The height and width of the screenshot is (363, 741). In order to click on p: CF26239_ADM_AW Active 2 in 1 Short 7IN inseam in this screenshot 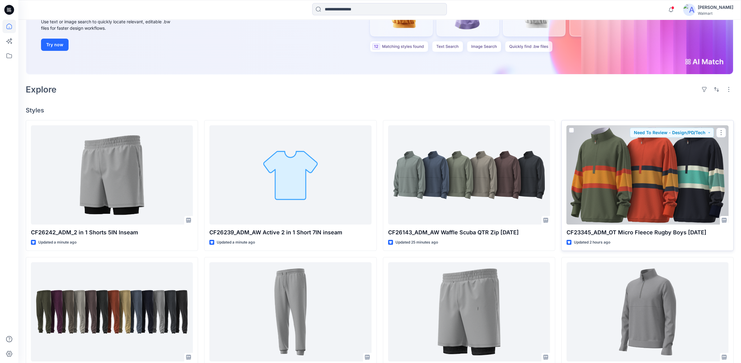, I will do `click(290, 232)`.